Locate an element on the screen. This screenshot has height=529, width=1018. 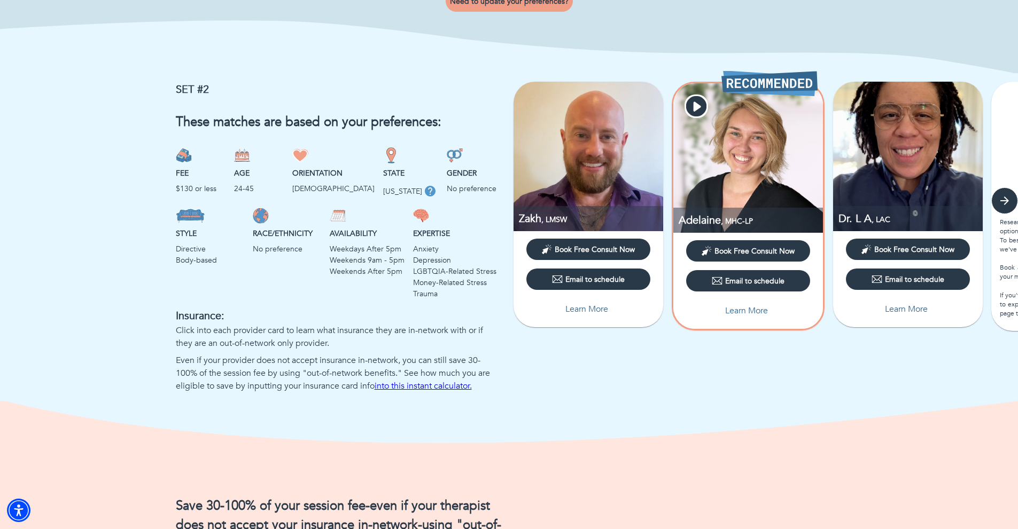
p: Depression is located at coordinates (455, 260).